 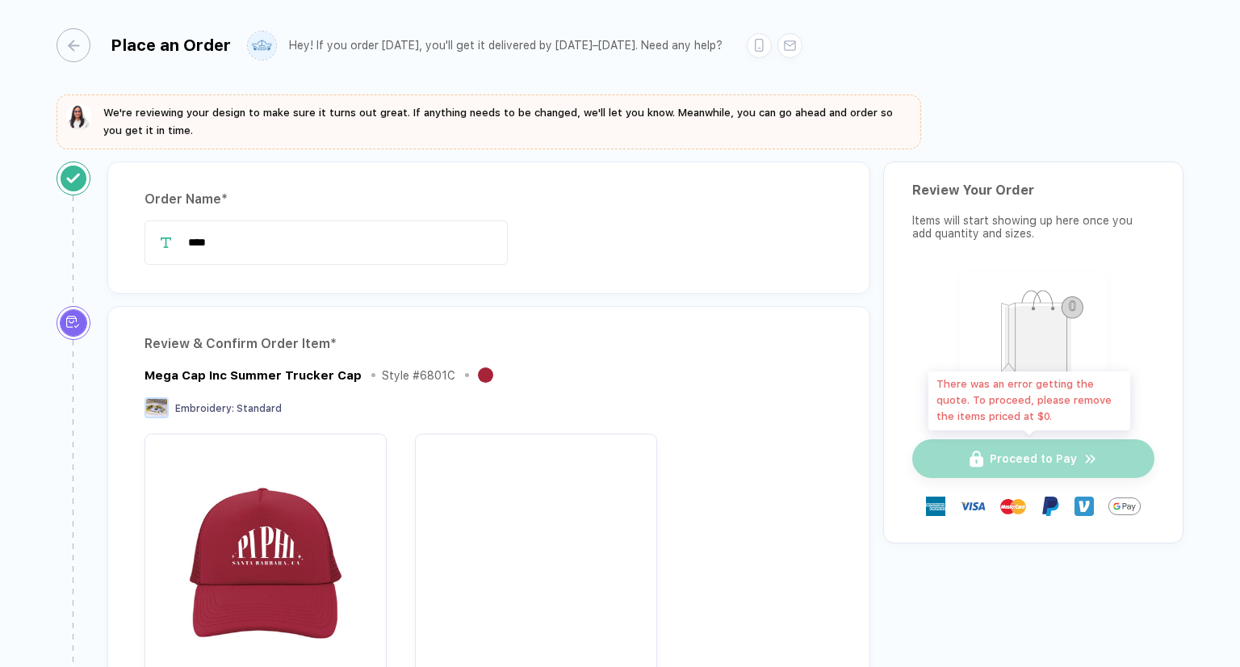 What do you see at coordinates (1030, 401) in the screenshot?
I see `div: There was an error getting the quote. To proceed, please remove the items priced at $0.` at bounding box center [1030, 401].